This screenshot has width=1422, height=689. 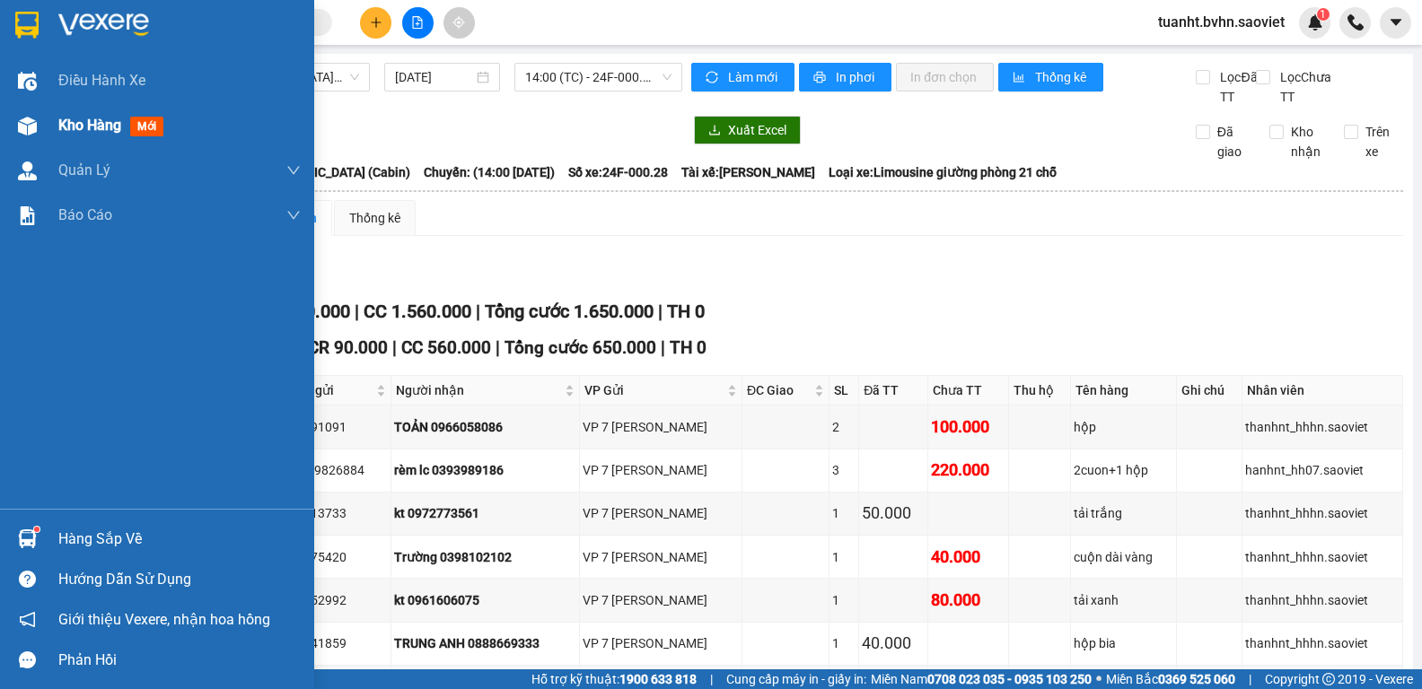 I want to click on div: Thống kê, so click(x=374, y=218).